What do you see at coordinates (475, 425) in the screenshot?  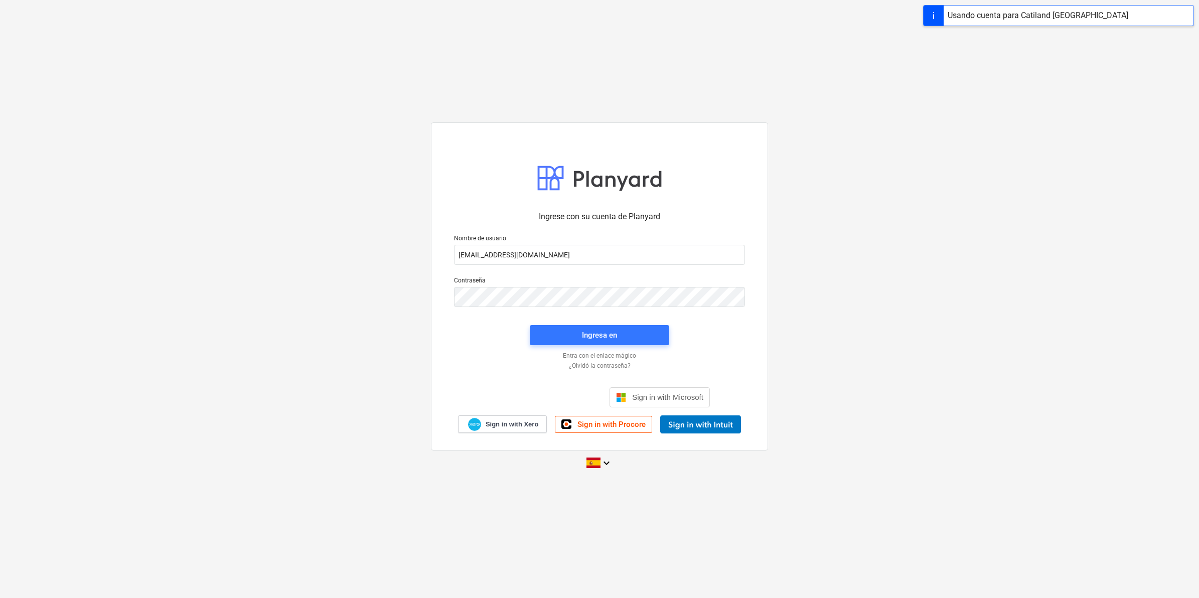 I see `img: Xero logo` at bounding box center [475, 425].